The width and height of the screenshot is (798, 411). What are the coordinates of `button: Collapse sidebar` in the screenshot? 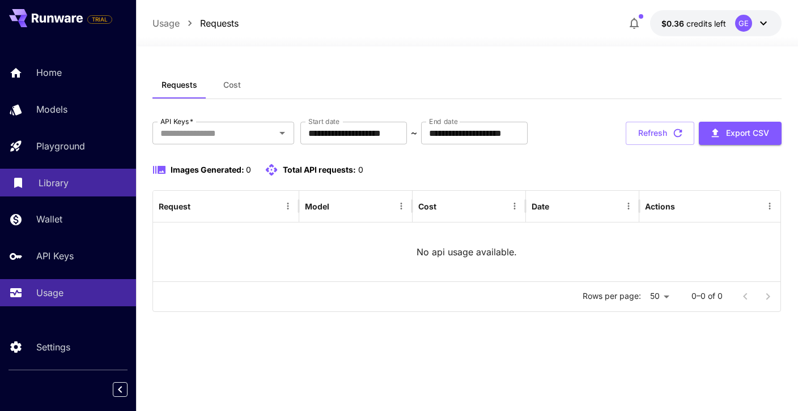 It's located at (120, 390).